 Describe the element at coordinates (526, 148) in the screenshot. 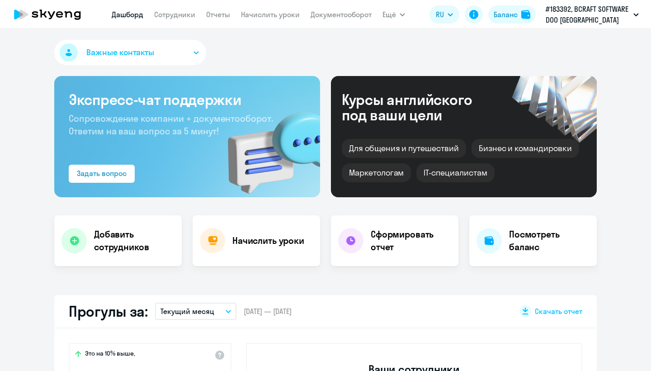

I see `div: Бизнес и командировки` at that location.